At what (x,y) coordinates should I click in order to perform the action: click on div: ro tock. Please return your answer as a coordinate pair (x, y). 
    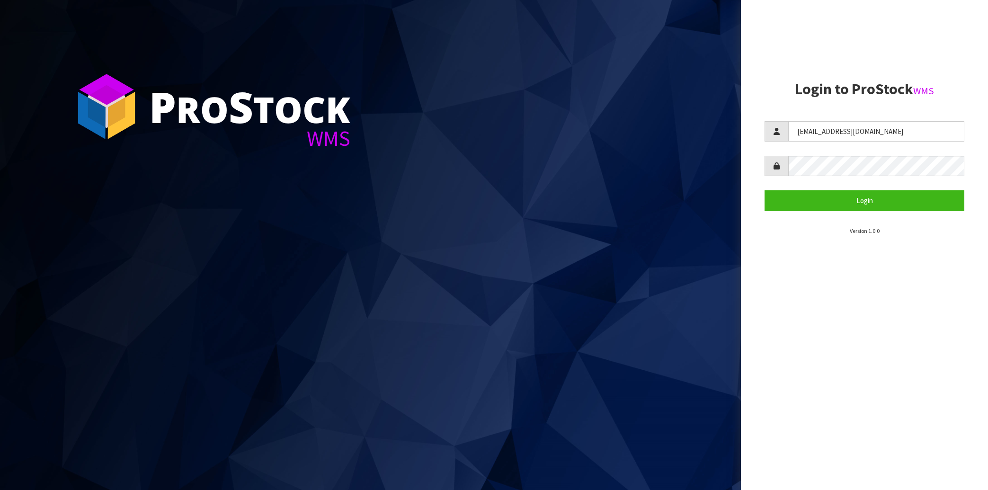
    Looking at the image, I should click on (250, 107).